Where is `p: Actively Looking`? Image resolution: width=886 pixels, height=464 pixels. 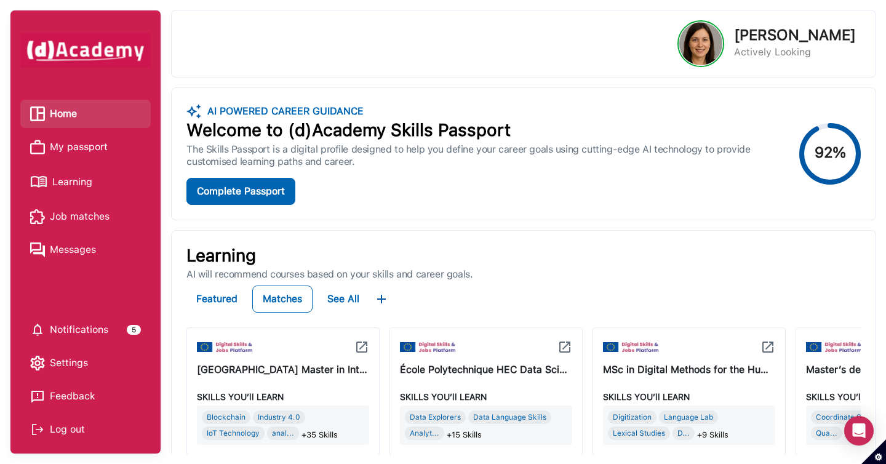
p: Actively Looking is located at coordinates (795, 52).